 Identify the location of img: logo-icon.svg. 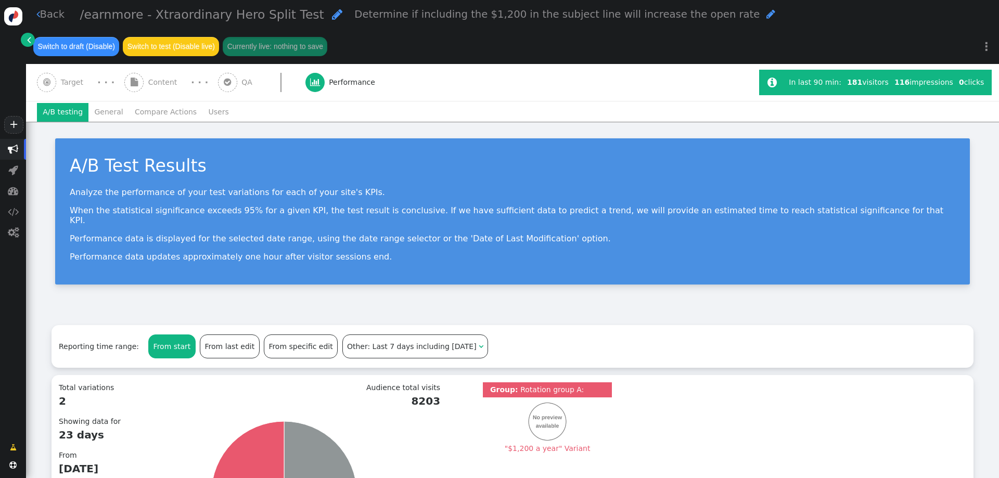
(13, 16).